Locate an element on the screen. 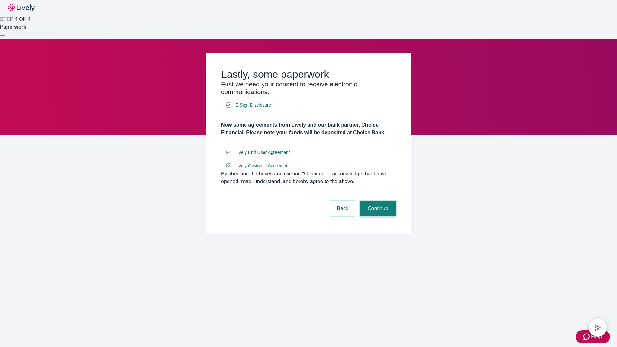 This screenshot has height=347, width=617. h4: Now some agreements from Lively and our bank partner, Choice Financial. Please note your funds wi... is located at coordinates (308, 129).